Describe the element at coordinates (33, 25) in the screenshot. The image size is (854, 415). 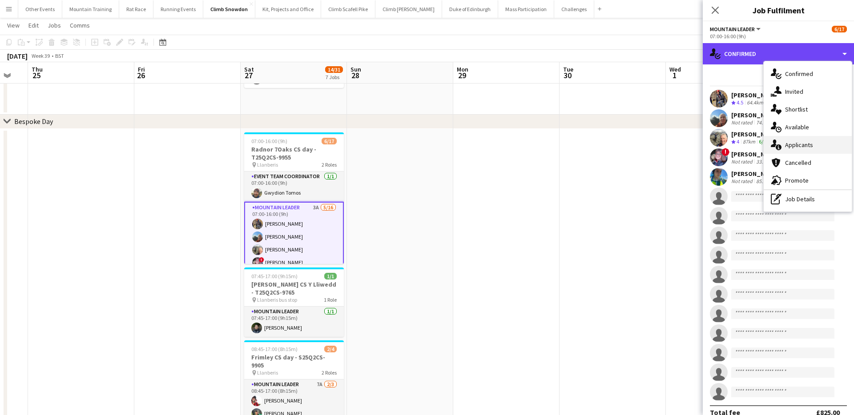
I see `span: Edit` at that location.